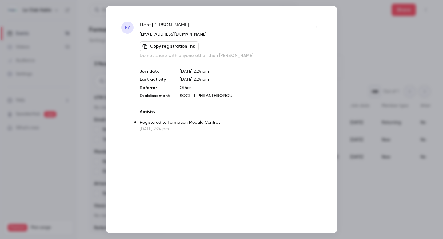 The image size is (443, 239). Describe the element at coordinates (155, 72) in the screenshot. I see `p: Join date` at that location.